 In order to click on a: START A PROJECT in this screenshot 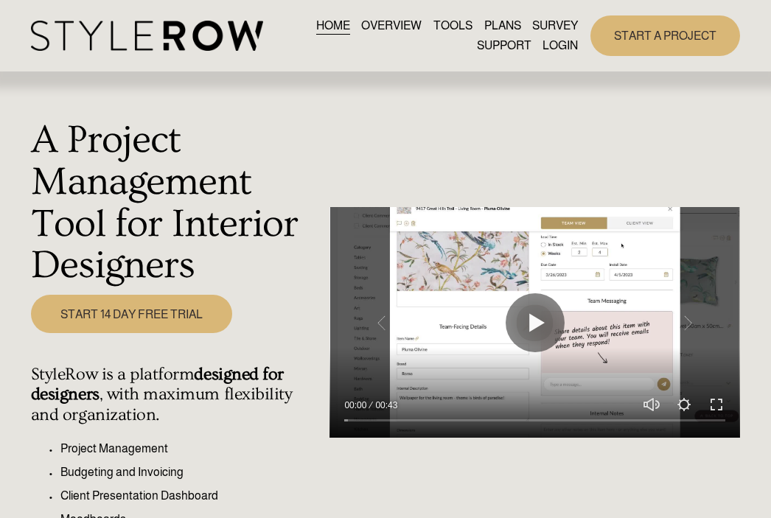, I will do `click(665, 35)`.